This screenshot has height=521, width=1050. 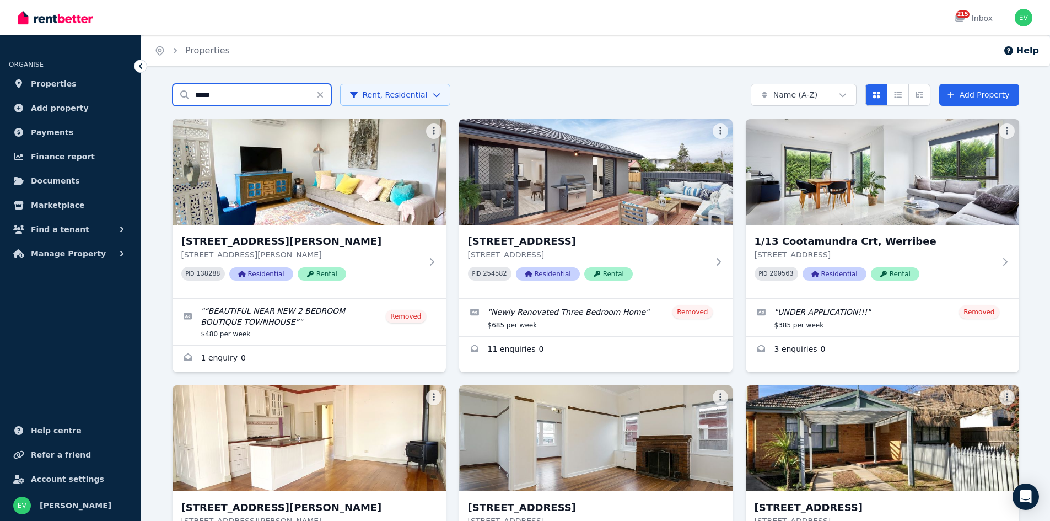 What do you see at coordinates (70, 254) in the screenshot?
I see `button: Manage Property` at bounding box center [70, 254].